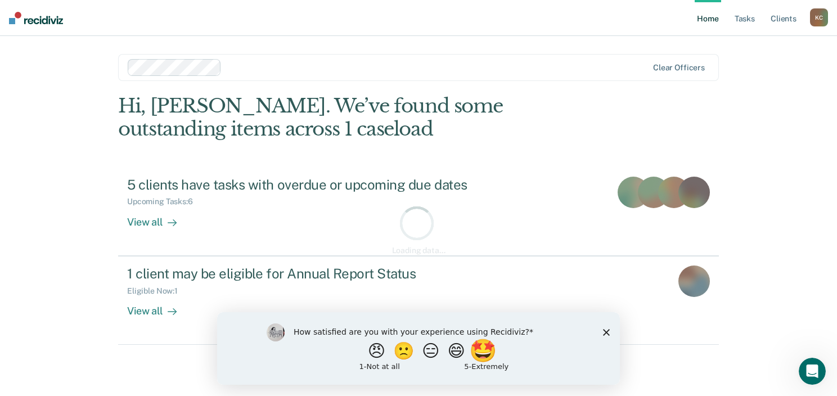  Describe the element at coordinates (157, 291) in the screenshot. I see `div: Eligible Now : 1` at that location.